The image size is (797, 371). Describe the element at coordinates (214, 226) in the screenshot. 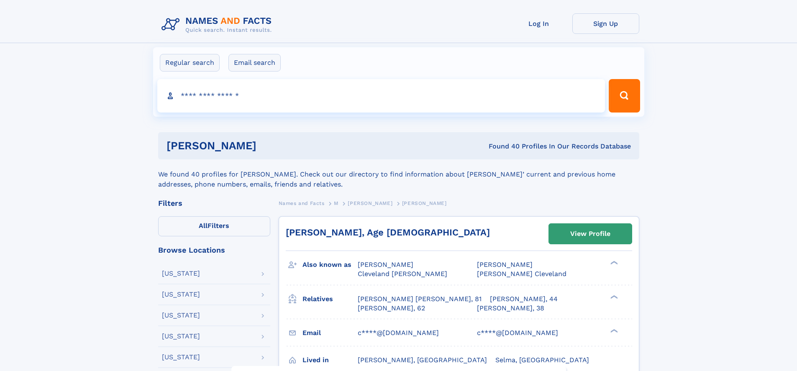

I see `label: Filters` at that location.